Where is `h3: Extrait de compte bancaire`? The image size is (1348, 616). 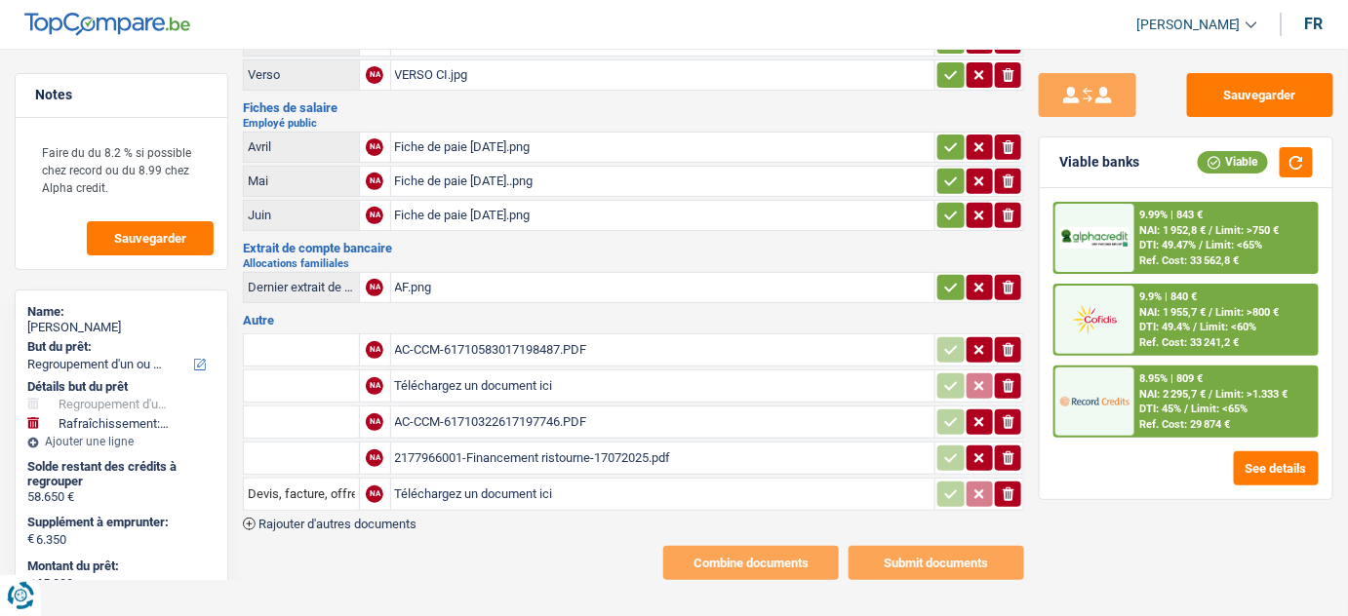
h3: Extrait de compte bancaire is located at coordinates (634, 248).